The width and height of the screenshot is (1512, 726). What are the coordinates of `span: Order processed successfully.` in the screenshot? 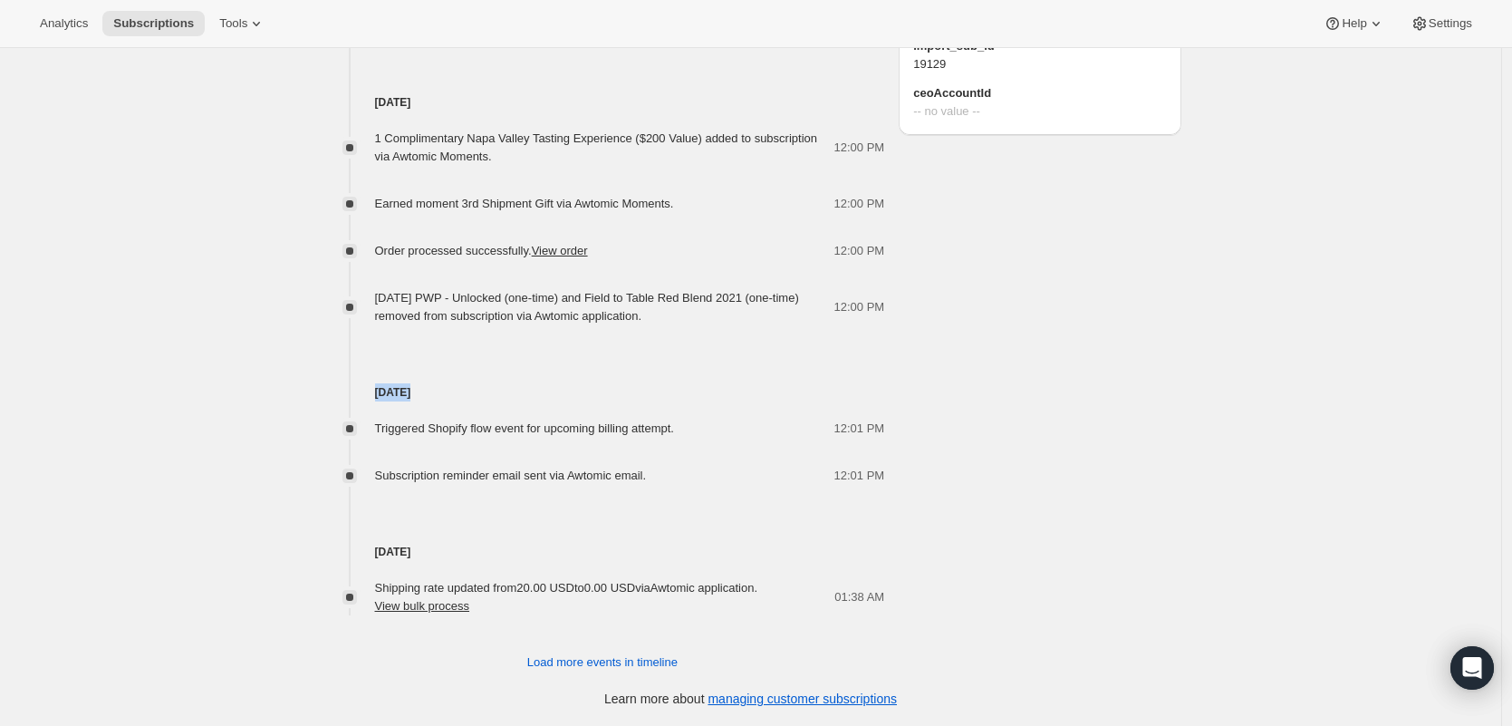 It's located at (481, 250).